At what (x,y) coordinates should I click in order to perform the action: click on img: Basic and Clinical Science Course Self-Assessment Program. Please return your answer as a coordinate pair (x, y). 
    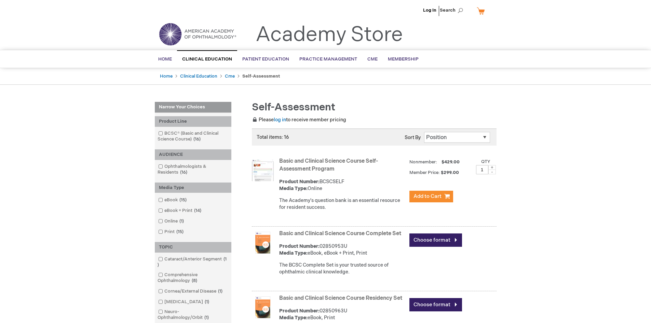
    Looking at the image, I should click on (263, 170).